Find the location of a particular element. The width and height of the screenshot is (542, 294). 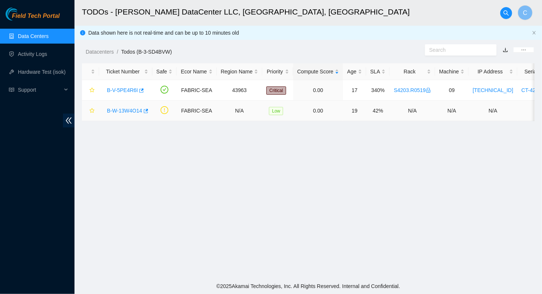

a: Todos (B-3-SD4BVW) is located at coordinates (146, 52).